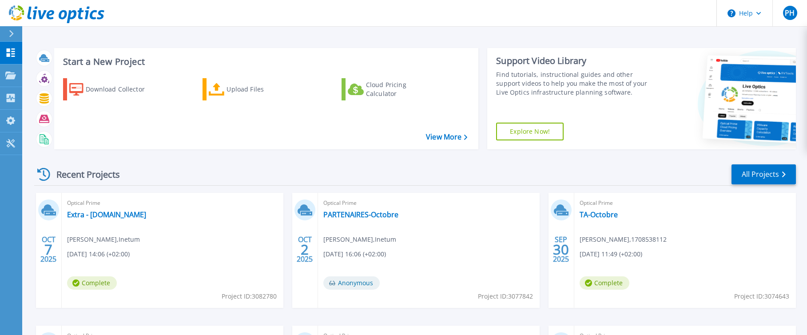 The image size is (807, 335). I want to click on div: Find tutorials, instructional guides and other support videos to help you make the most of your L..., so click(574, 83).